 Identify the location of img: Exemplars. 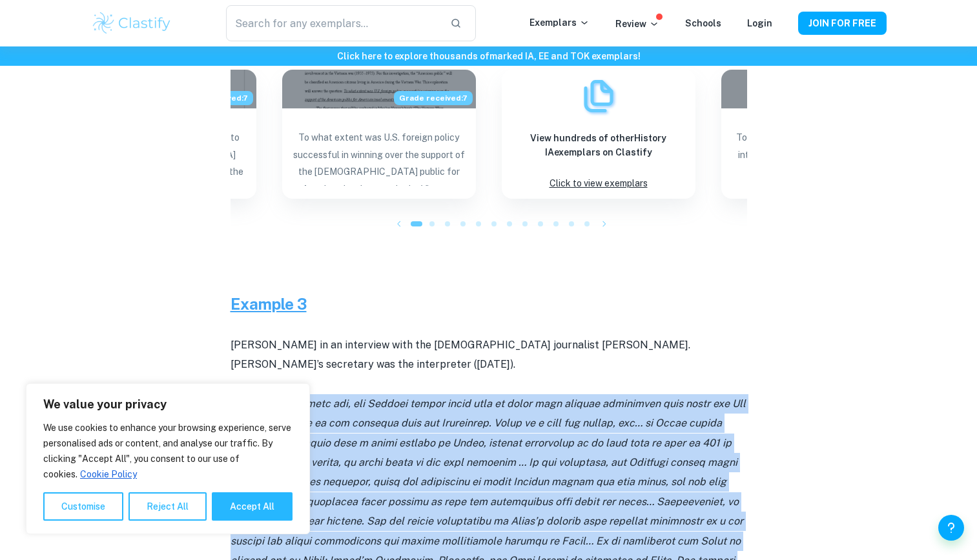
(599, 96).